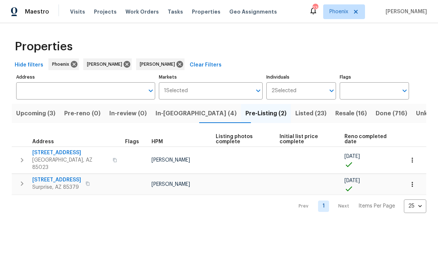 This screenshot has width=438, height=267. Describe the element at coordinates (241, 139) in the screenshot. I see `span: Listing photos complete` at that location.